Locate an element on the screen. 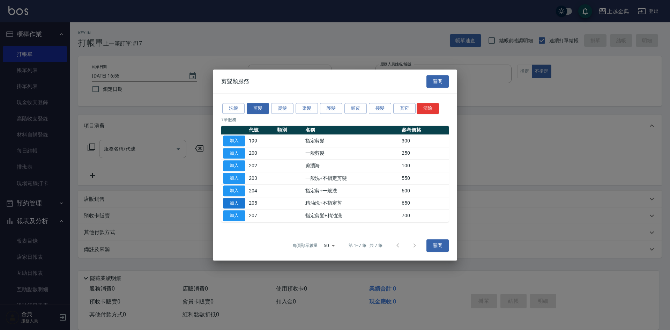  td: 指定剪+一般洗 is located at coordinates (352, 191).